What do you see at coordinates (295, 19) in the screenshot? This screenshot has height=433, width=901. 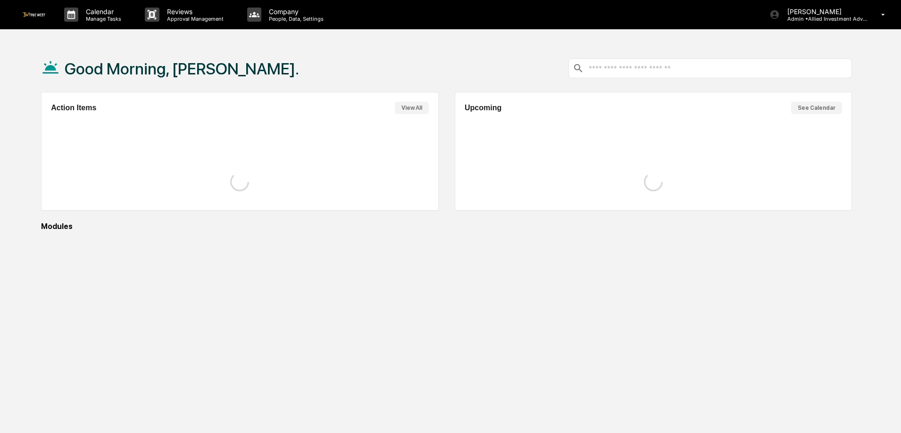 I see `p: People, Data, Settings` at bounding box center [295, 19].